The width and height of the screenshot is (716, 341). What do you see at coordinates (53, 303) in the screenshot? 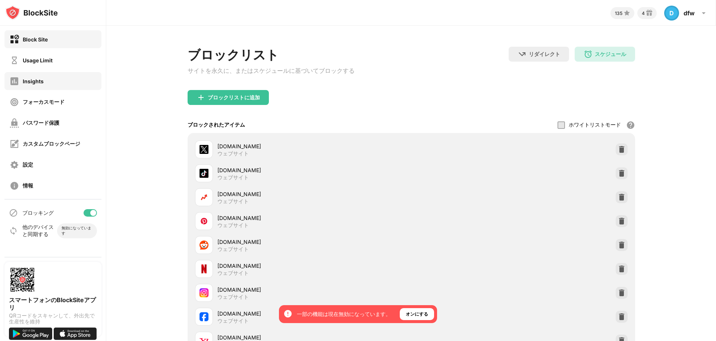
I see `div: スマートフォンのBlockSiteアプリ` at bounding box center [53, 303].